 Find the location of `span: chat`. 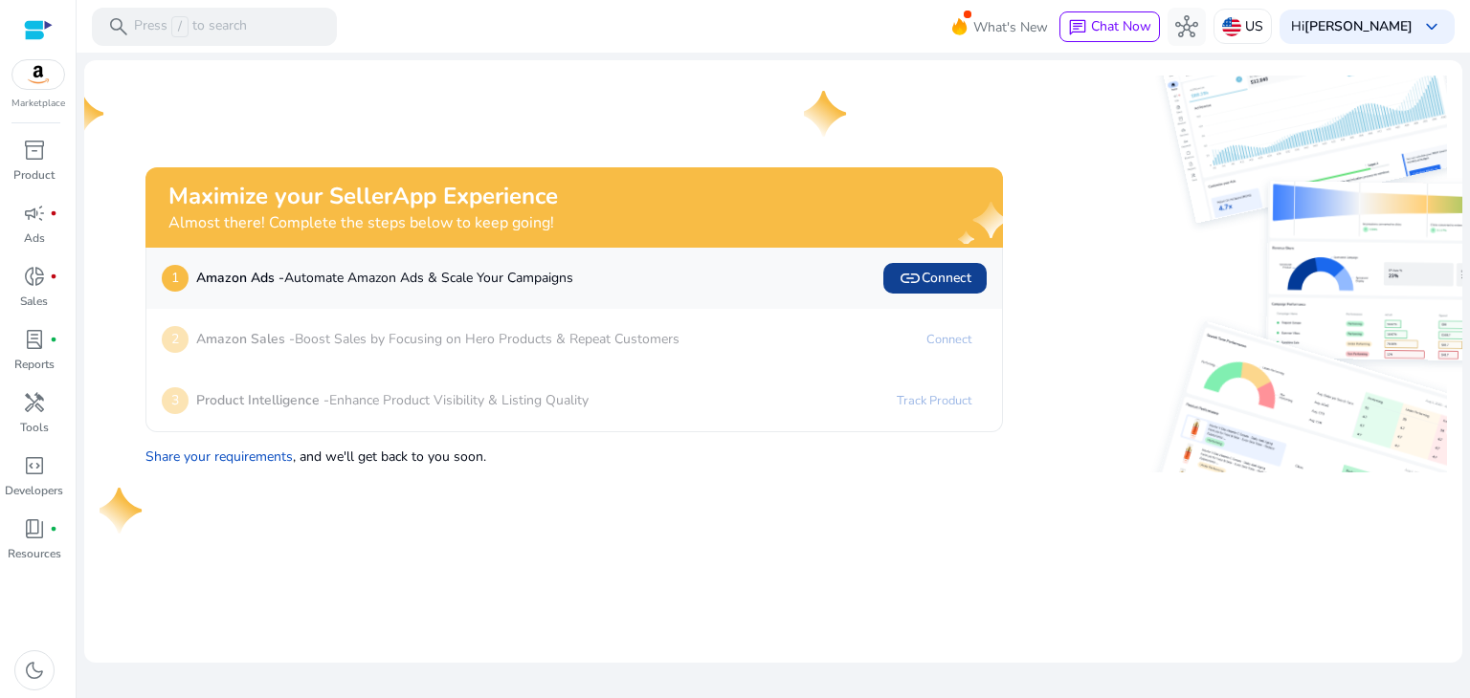

span: chat is located at coordinates (1077, 28).